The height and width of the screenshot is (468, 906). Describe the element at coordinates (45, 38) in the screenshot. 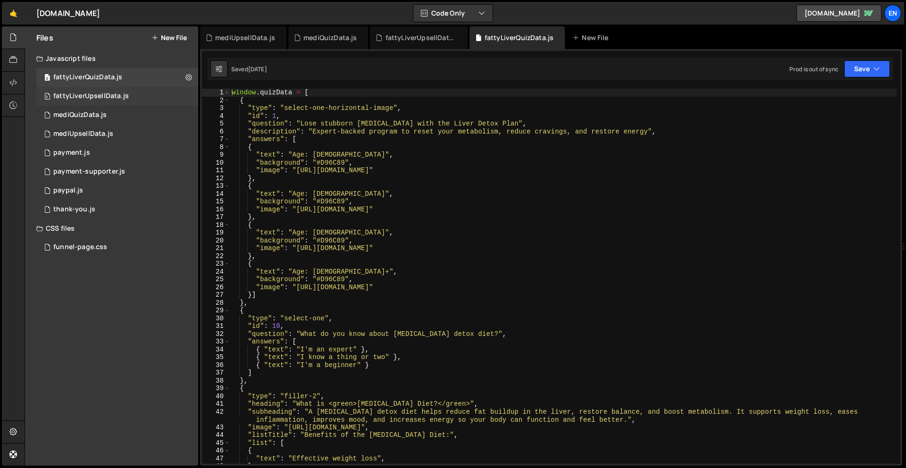

I see `h2: Files` at that location.